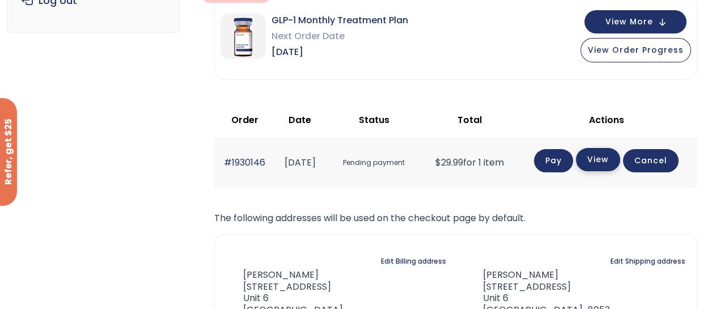  Describe the element at coordinates (300, 120) in the screenshot. I see `span: Date` at that location.